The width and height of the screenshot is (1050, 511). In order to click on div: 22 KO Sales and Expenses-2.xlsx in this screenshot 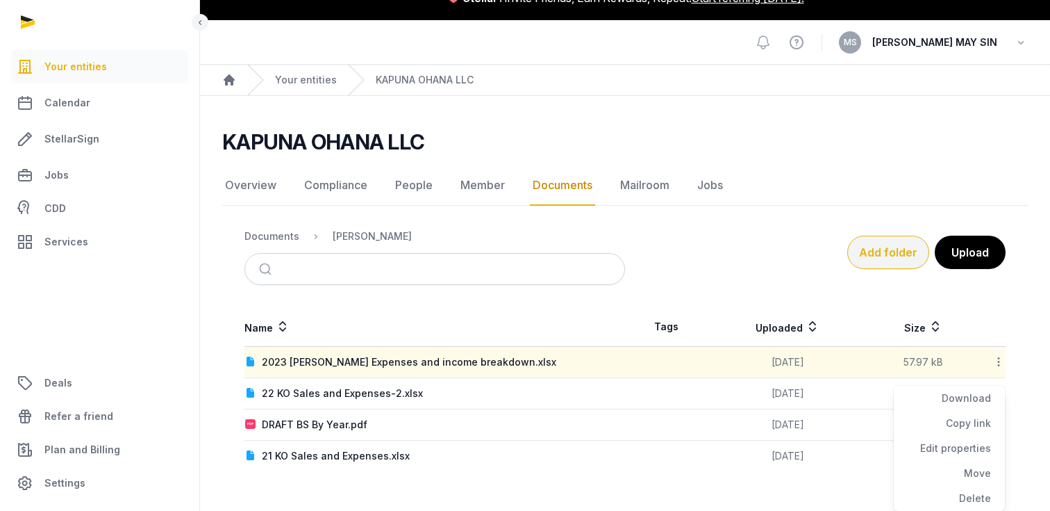, I will do `click(342, 393)`.